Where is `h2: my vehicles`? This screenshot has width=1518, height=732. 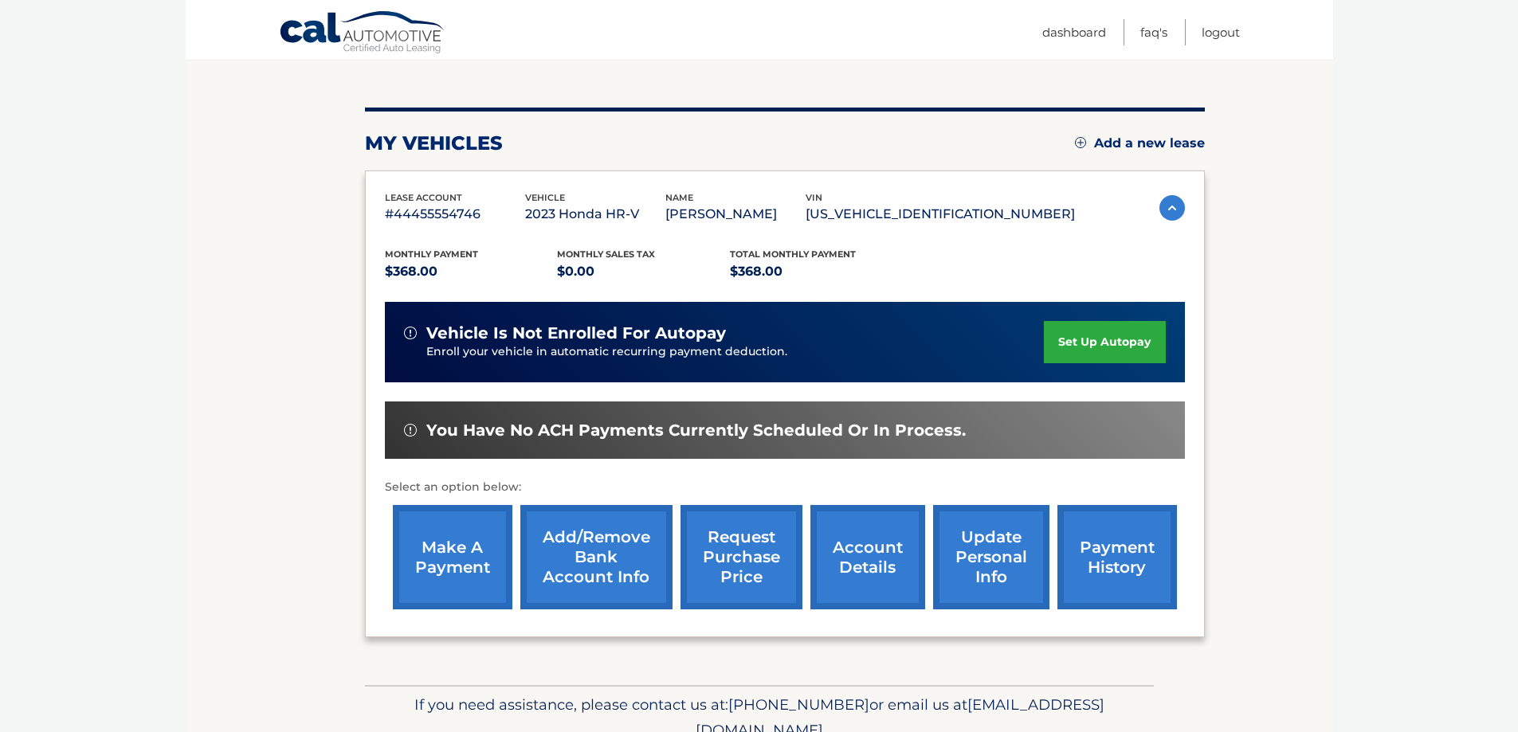 h2: my vehicles is located at coordinates (434, 143).